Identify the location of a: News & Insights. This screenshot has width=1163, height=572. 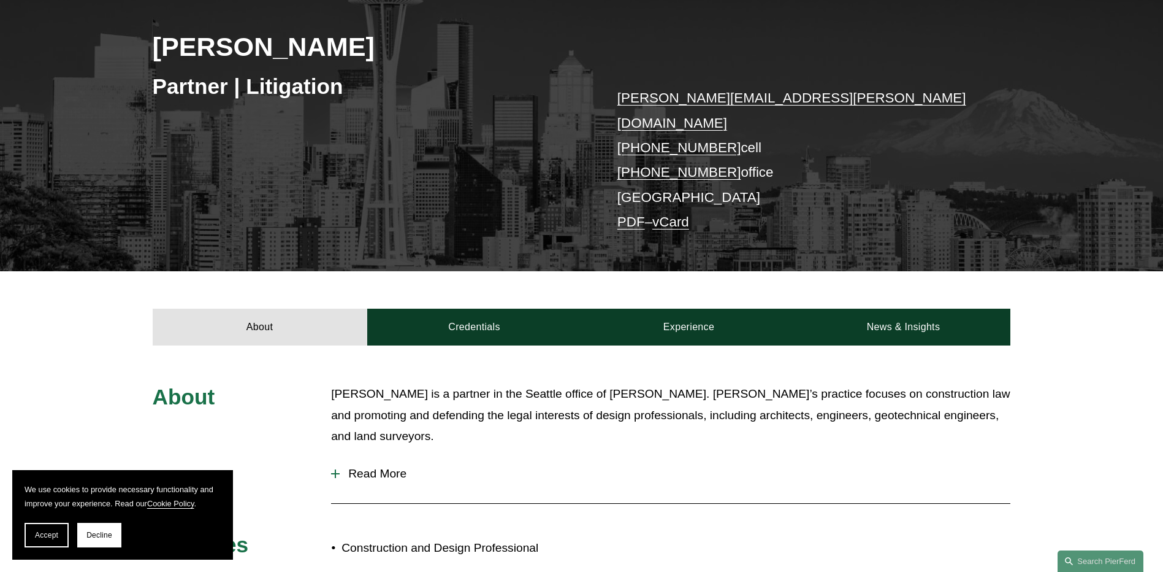
(903, 327).